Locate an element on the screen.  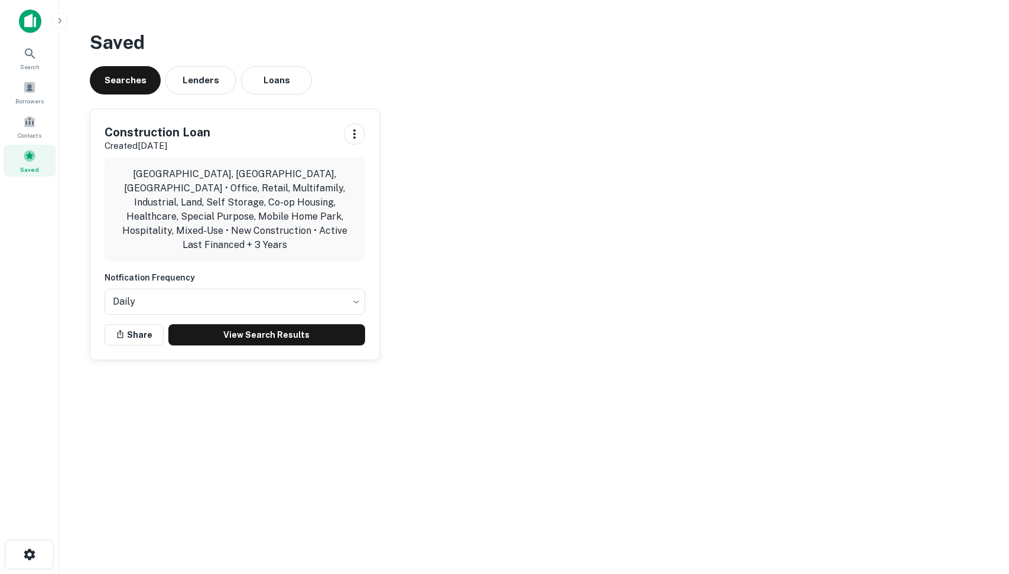
a: Contacts is located at coordinates (30, 126).